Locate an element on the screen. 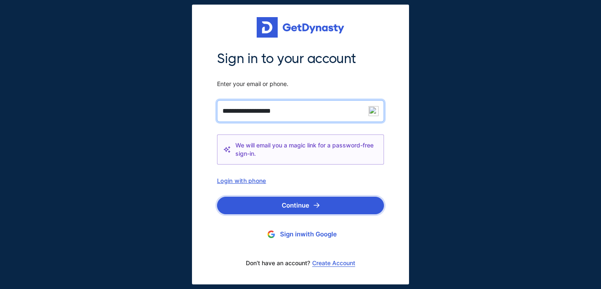 This screenshot has width=601, height=289. img: npw-badge-icon-locked.svg is located at coordinates (373, 111).